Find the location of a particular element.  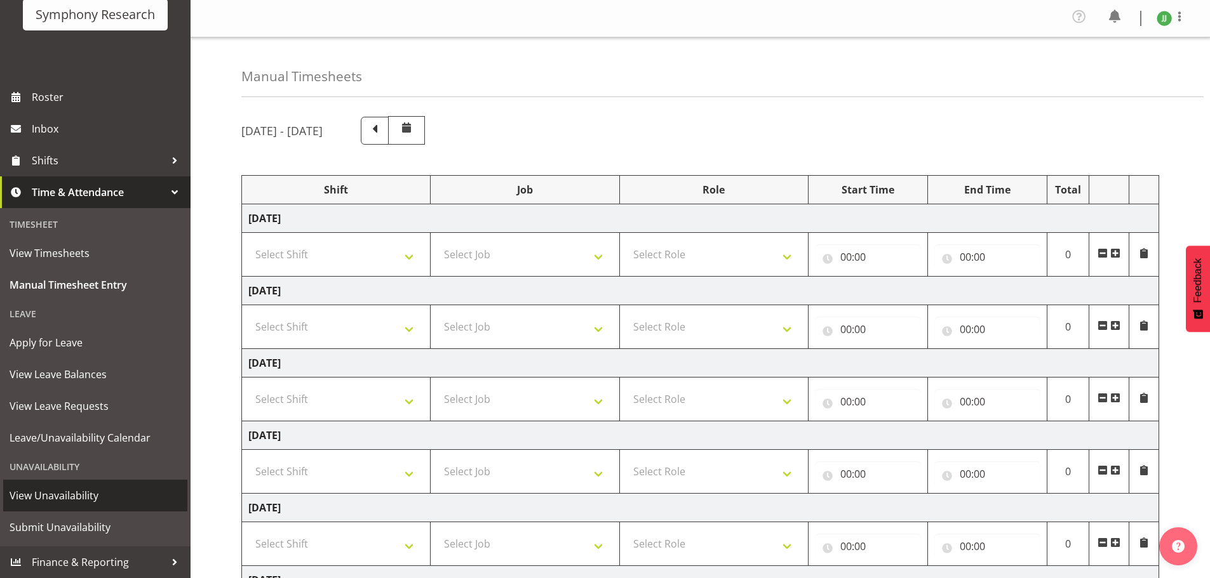

div: Symphony Research is located at coordinates (95, 15).